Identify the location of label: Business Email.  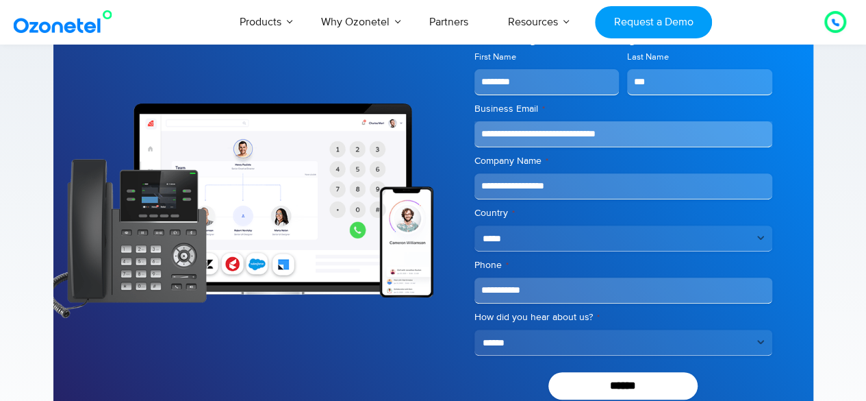
(623, 109).